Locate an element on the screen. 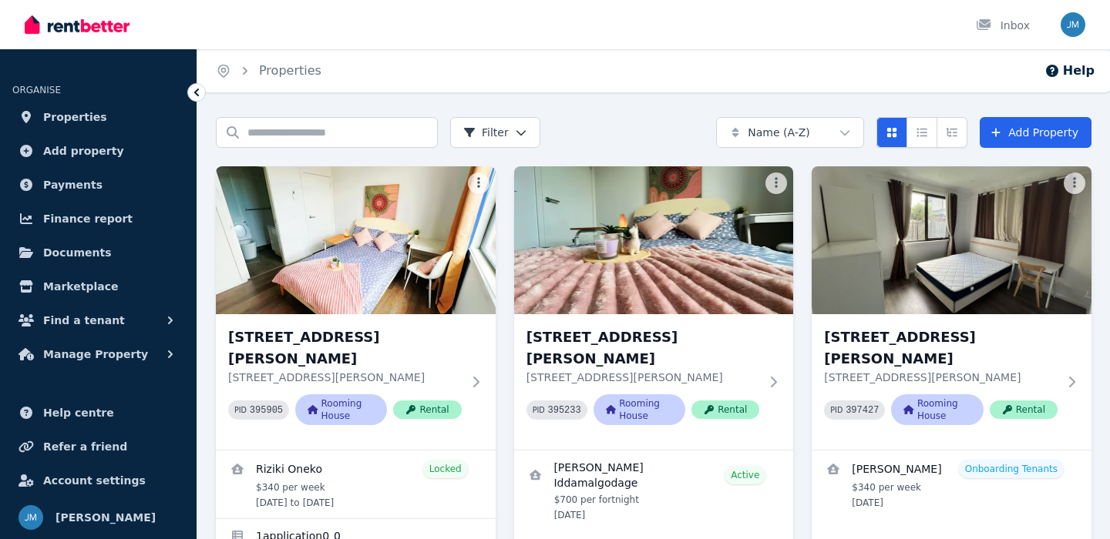 This screenshot has height=539, width=1110. span: ORGANISE is located at coordinates (36, 90).